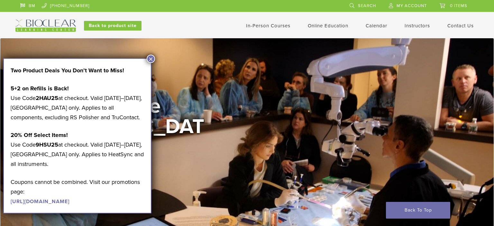 The height and width of the screenshot is (226, 494). Describe the element at coordinates (367, 6) in the screenshot. I see `span: Search` at that location.